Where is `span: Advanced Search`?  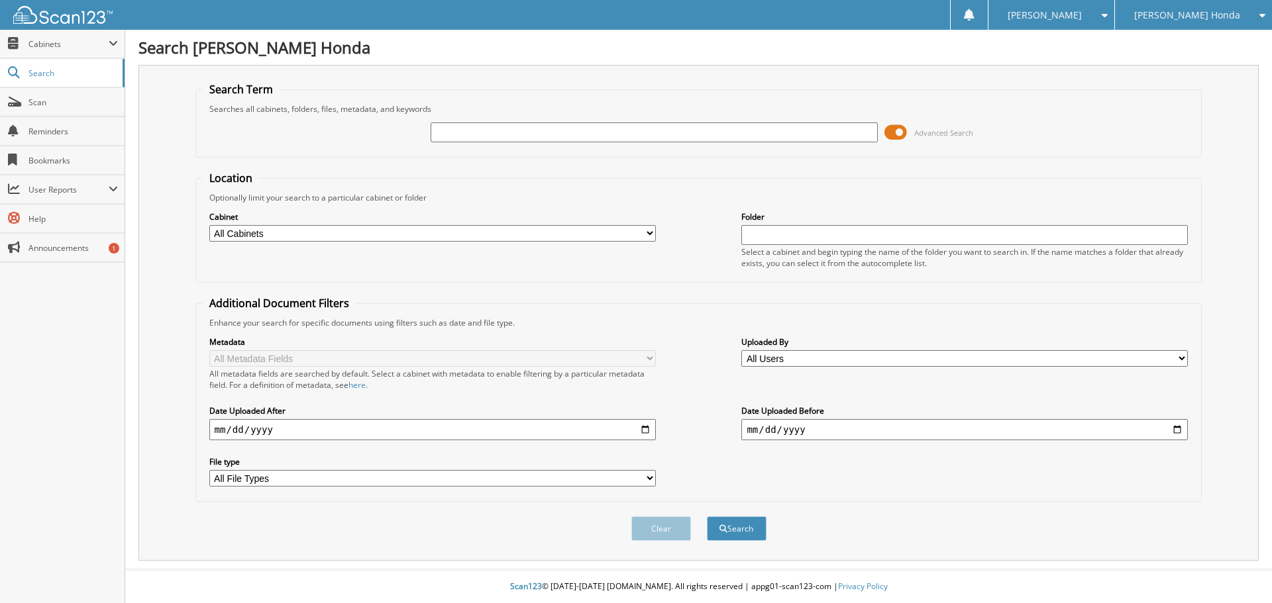
span: Advanced Search is located at coordinates (943, 132).